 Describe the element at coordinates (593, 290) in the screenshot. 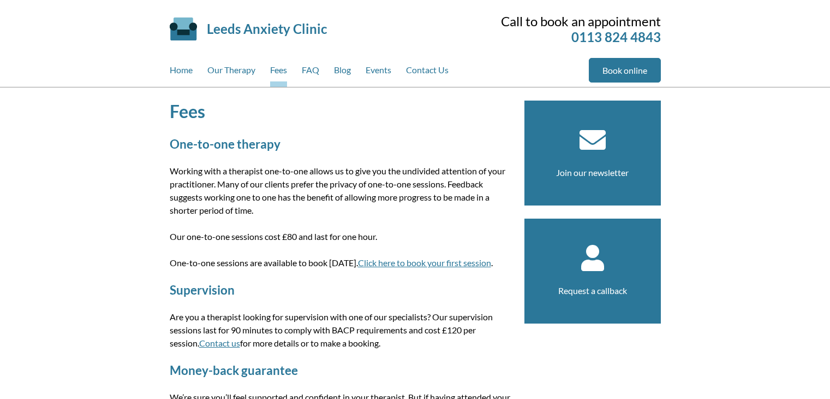

I see `a: Request a callback` at that location.